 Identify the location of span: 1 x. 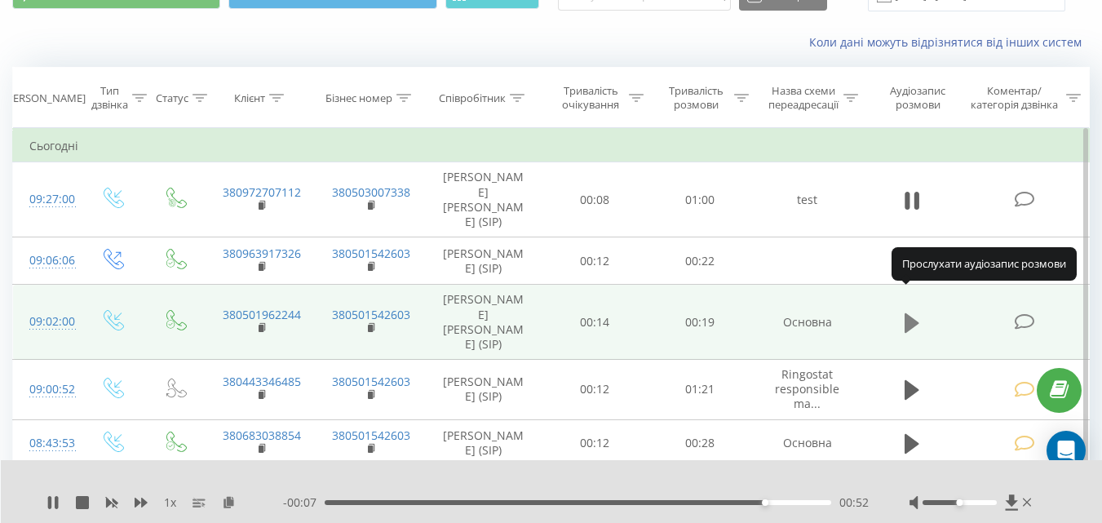
(170, 502).